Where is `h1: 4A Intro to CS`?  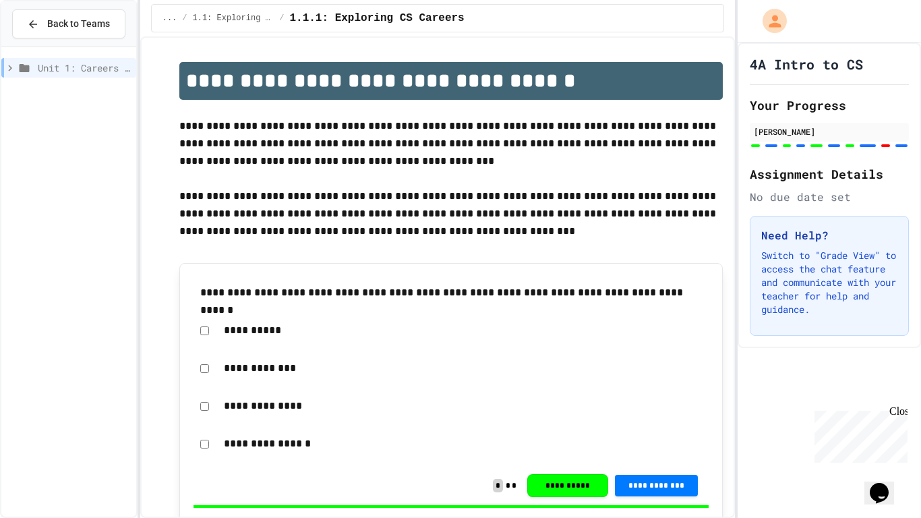
h1: 4A Intro to CS is located at coordinates (807, 64).